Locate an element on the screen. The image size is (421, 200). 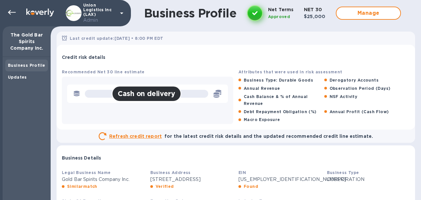
b: Macro Exposure is located at coordinates (262, 119).